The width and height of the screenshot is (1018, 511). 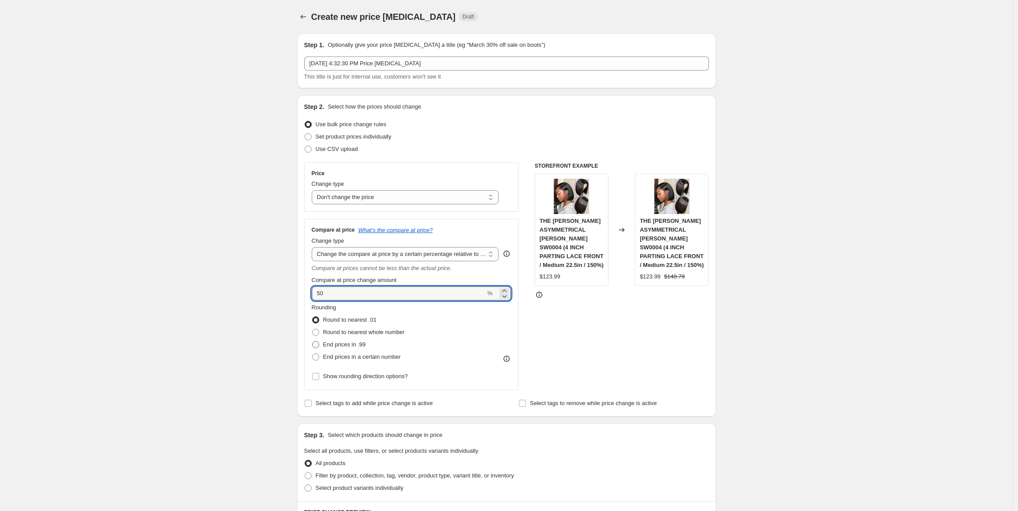 What do you see at coordinates (337, 149) in the screenshot?
I see `span: Use CSV upload` at bounding box center [337, 149].